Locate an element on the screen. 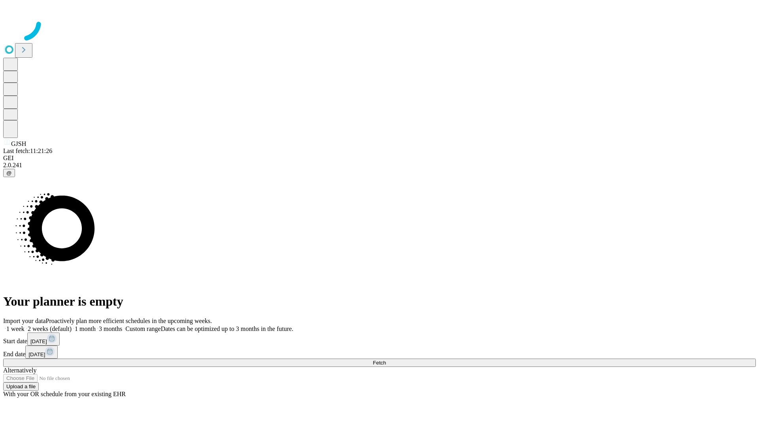 This screenshot has height=427, width=759. span: Alternatively is located at coordinates (20, 370).